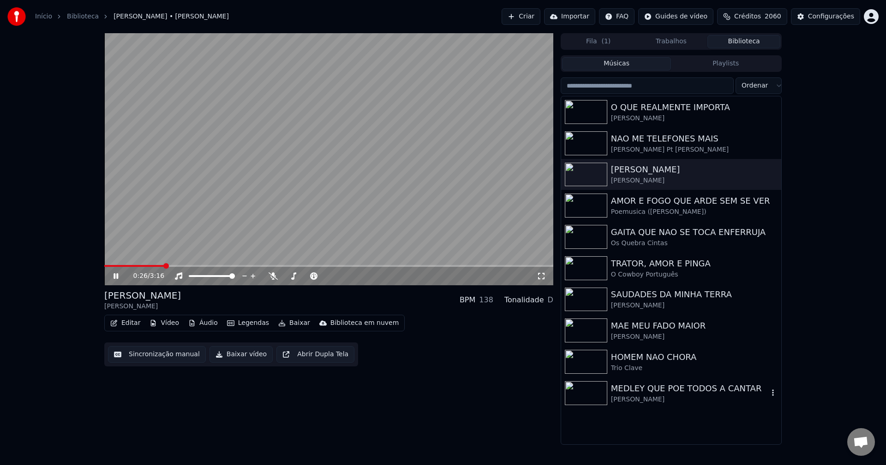 The height and width of the screenshot is (465, 886). I want to click on button: Áudio, so click(203, 323).